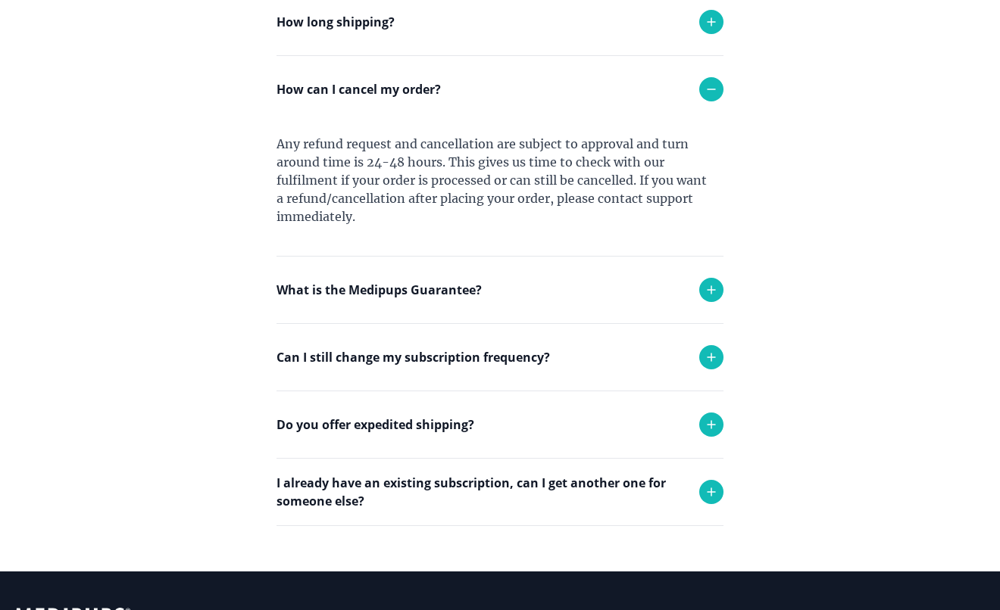 Image resolution: width=1000 pixels, height=610 pixels. Describe the element at coordinates (379, 290) in the screenshot. I see `p: What is the Medipups Guarantee?` at that location.